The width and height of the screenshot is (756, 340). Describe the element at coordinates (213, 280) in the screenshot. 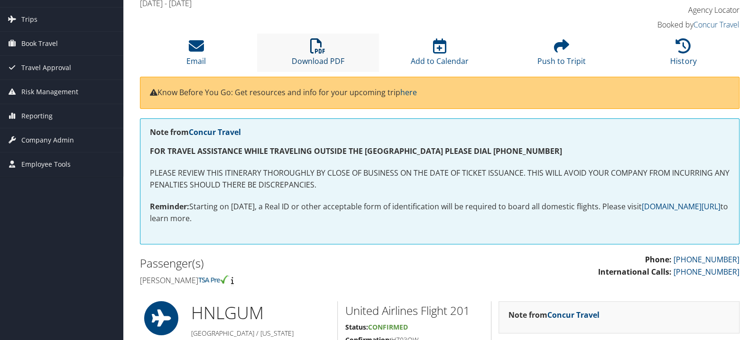

I see `img: tsa-precheck.png` at that location.